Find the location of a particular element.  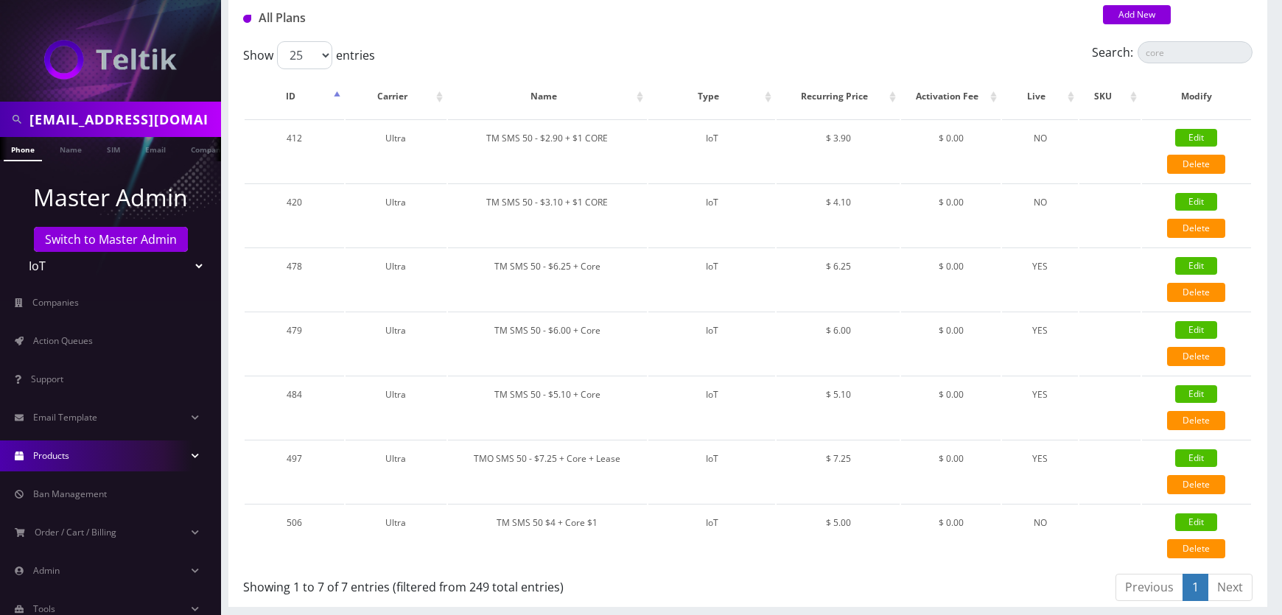

td: 479 is located at coordinates (294, 343).